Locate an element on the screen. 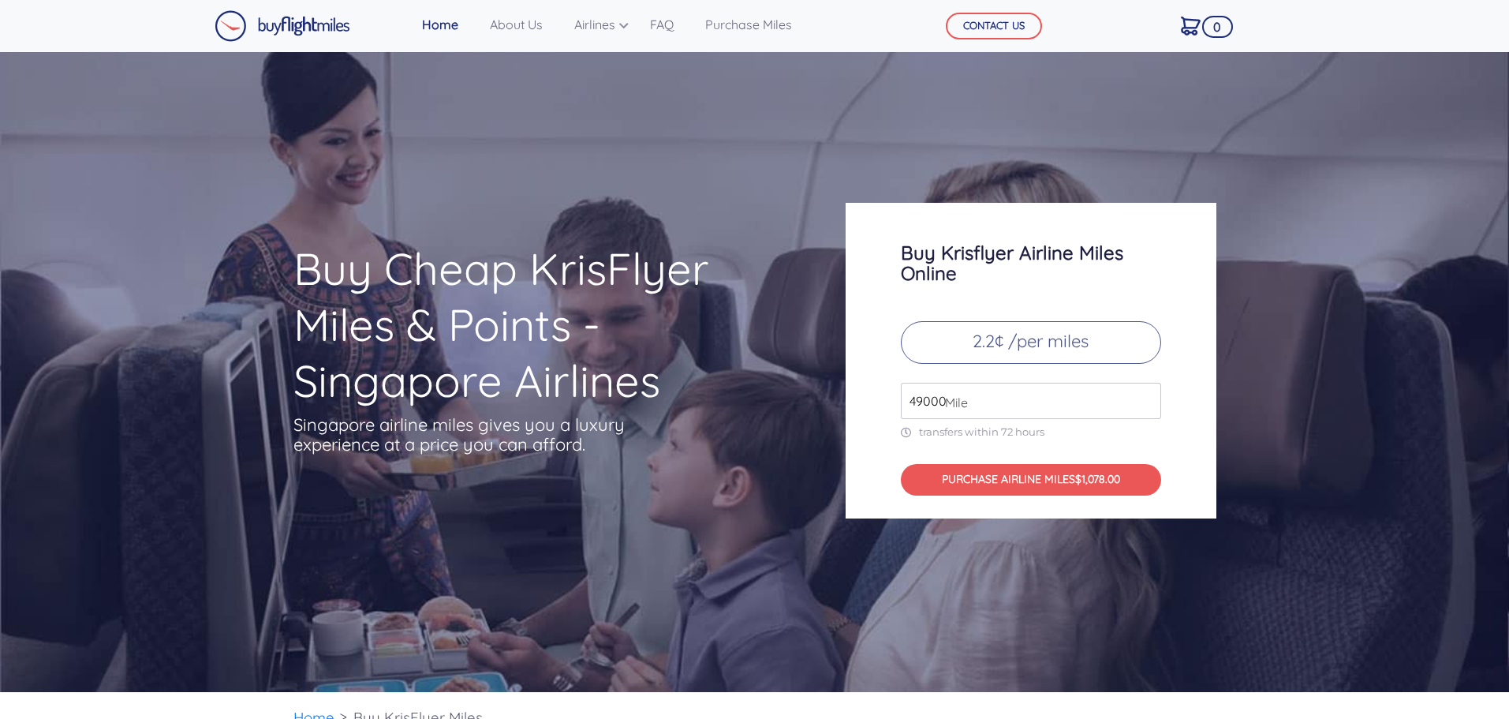  a: Buy Flight Miles Logo is located at coordinates (282, 26).